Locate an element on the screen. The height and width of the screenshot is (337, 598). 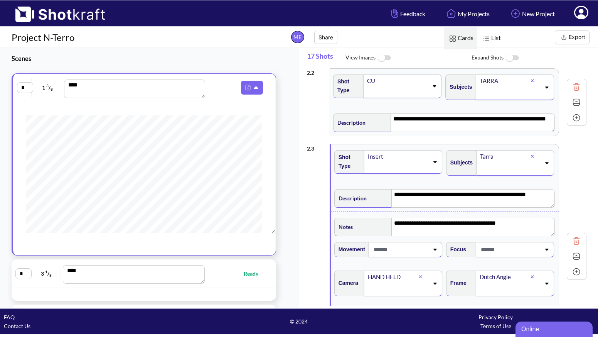
div: Online is located at coordinates (39, 9).